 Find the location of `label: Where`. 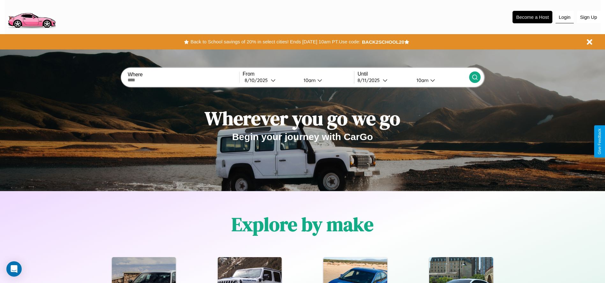

label: Where is located at coordinates (183, 75).